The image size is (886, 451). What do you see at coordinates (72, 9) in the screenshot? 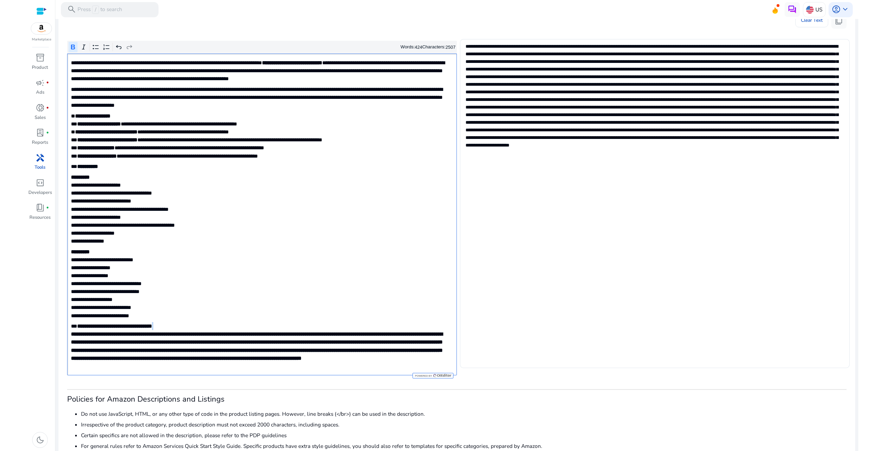
I see `span: search` at bounding box center [72, 9].